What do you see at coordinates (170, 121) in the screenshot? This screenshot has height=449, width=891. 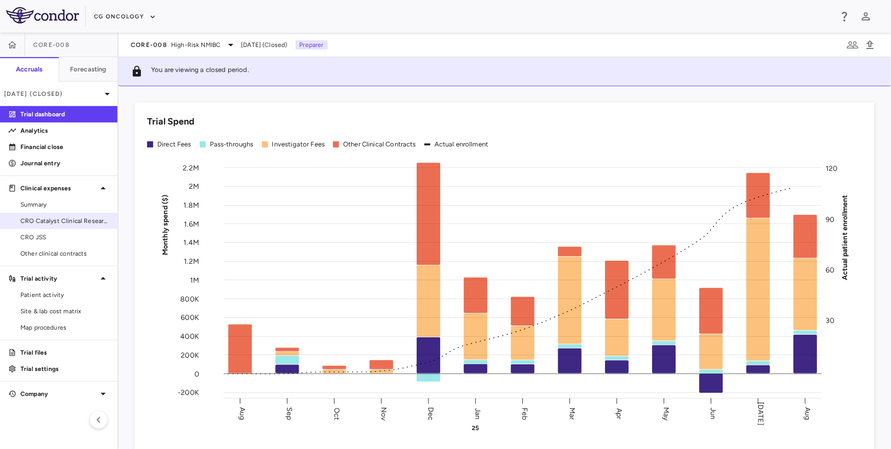 I see `h6: Trial Spend` at bounding box center [170, 121].